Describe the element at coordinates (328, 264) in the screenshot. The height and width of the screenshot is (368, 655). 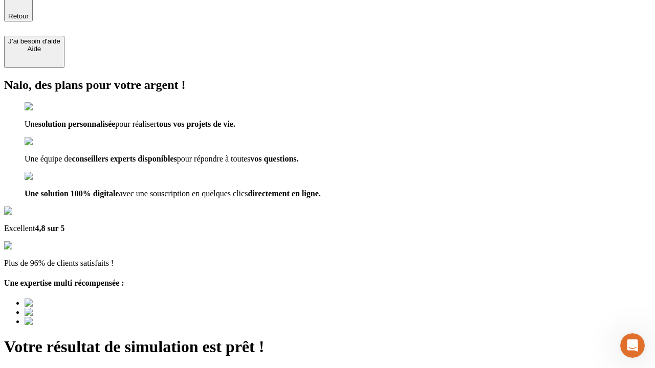
I see `p: Plus de 96% de clients satisfaits !` at that location.